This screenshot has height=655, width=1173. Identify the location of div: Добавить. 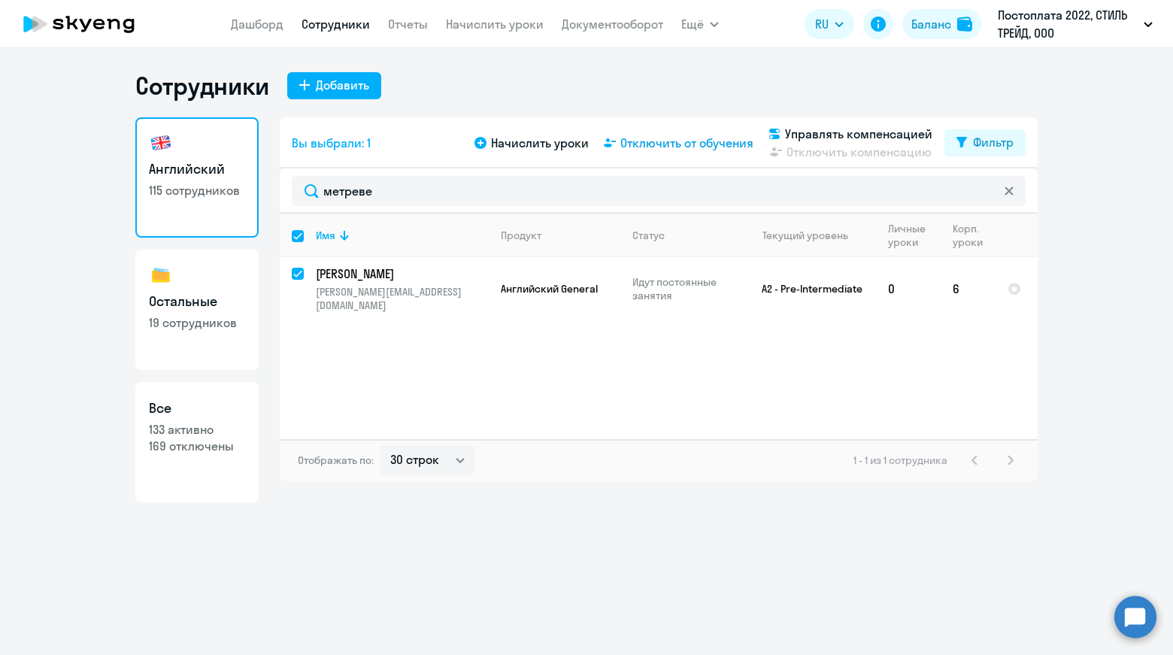
(342, 85).